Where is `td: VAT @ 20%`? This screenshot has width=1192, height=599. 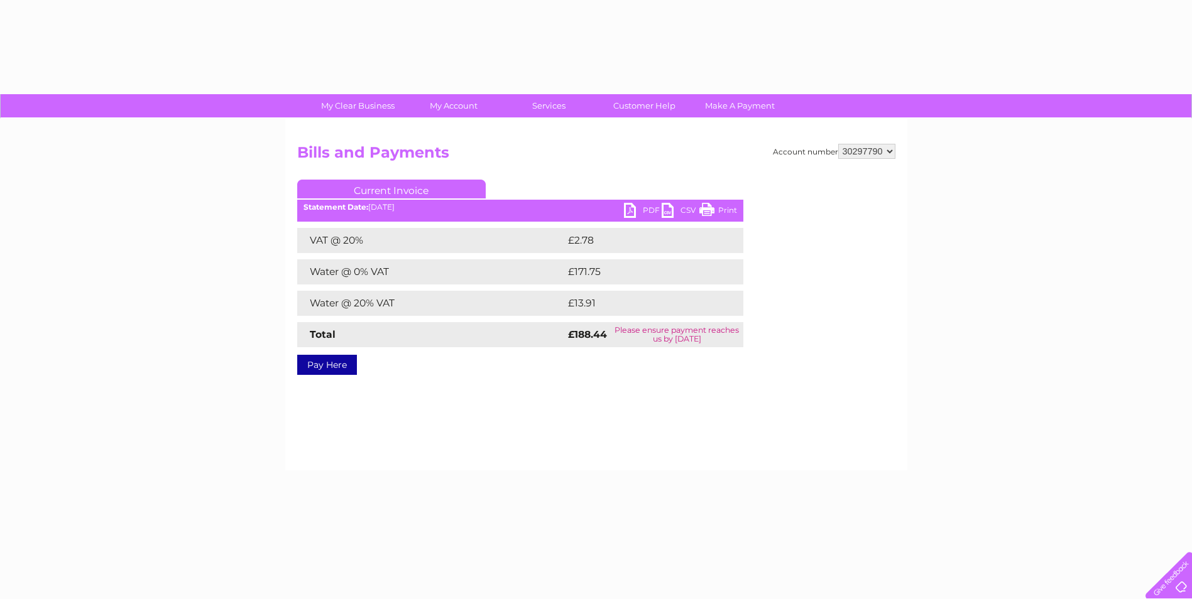 td: VAT @ 20% is located at coordinates (431, 241).